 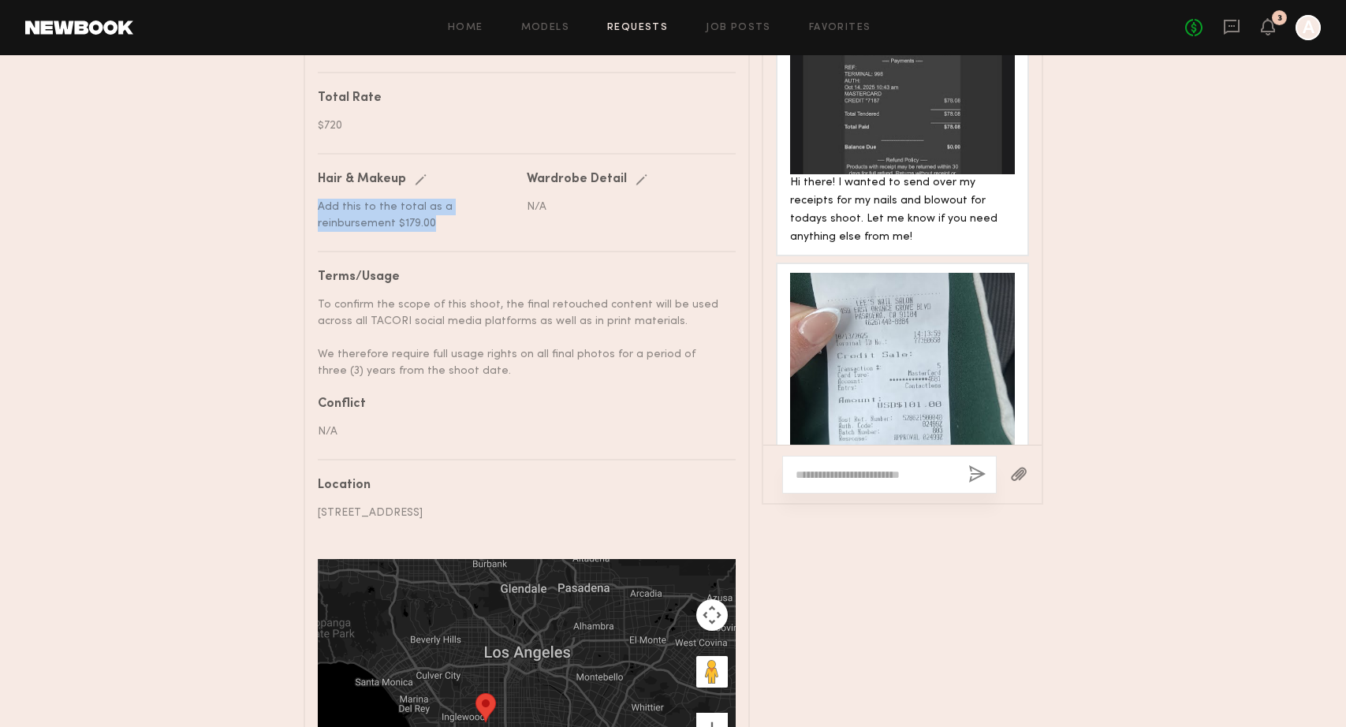 What do you see at coordinates (465, 28) in the screenshot?
I see `a: Home` at bounding box center [465, 28].